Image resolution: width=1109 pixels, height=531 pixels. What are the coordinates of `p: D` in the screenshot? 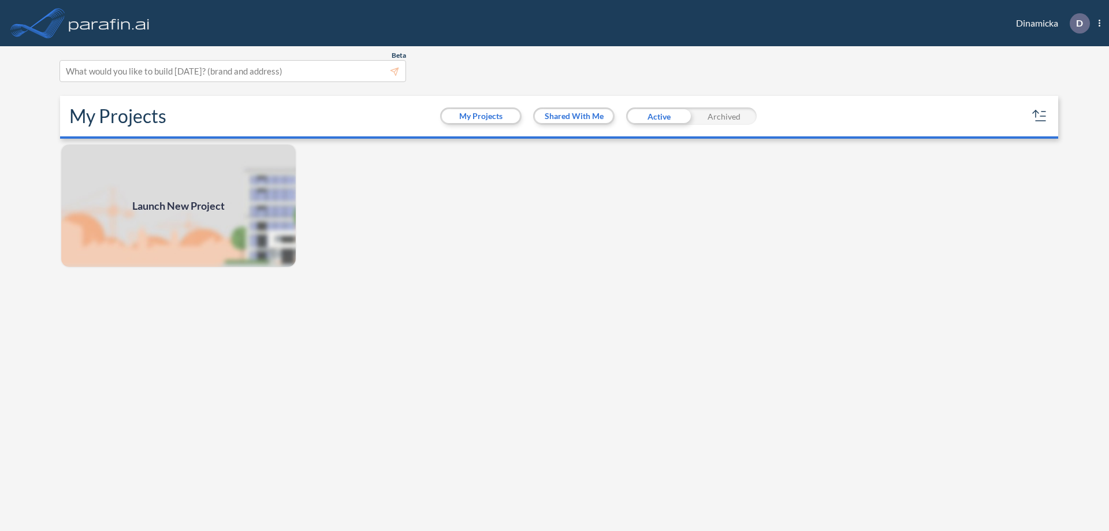 It's located at (1079, 23).